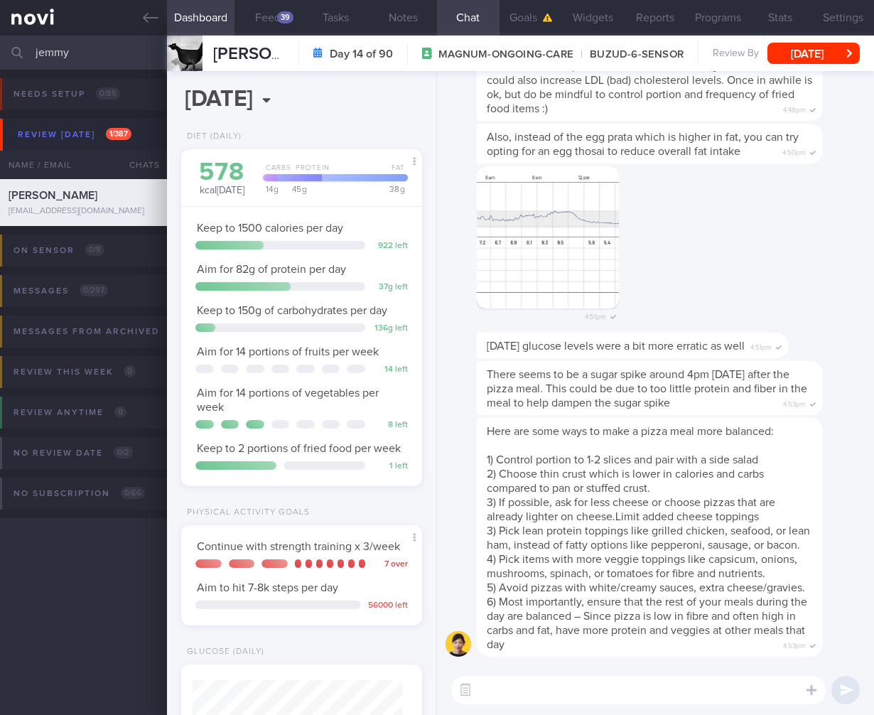 Image resolution: width=874 pixels, height=715 pixels. What do you see at coordinates (245, 512) in the screenshot?
I see `div: Physical Activity Goals` at bounding box center [245, 512].